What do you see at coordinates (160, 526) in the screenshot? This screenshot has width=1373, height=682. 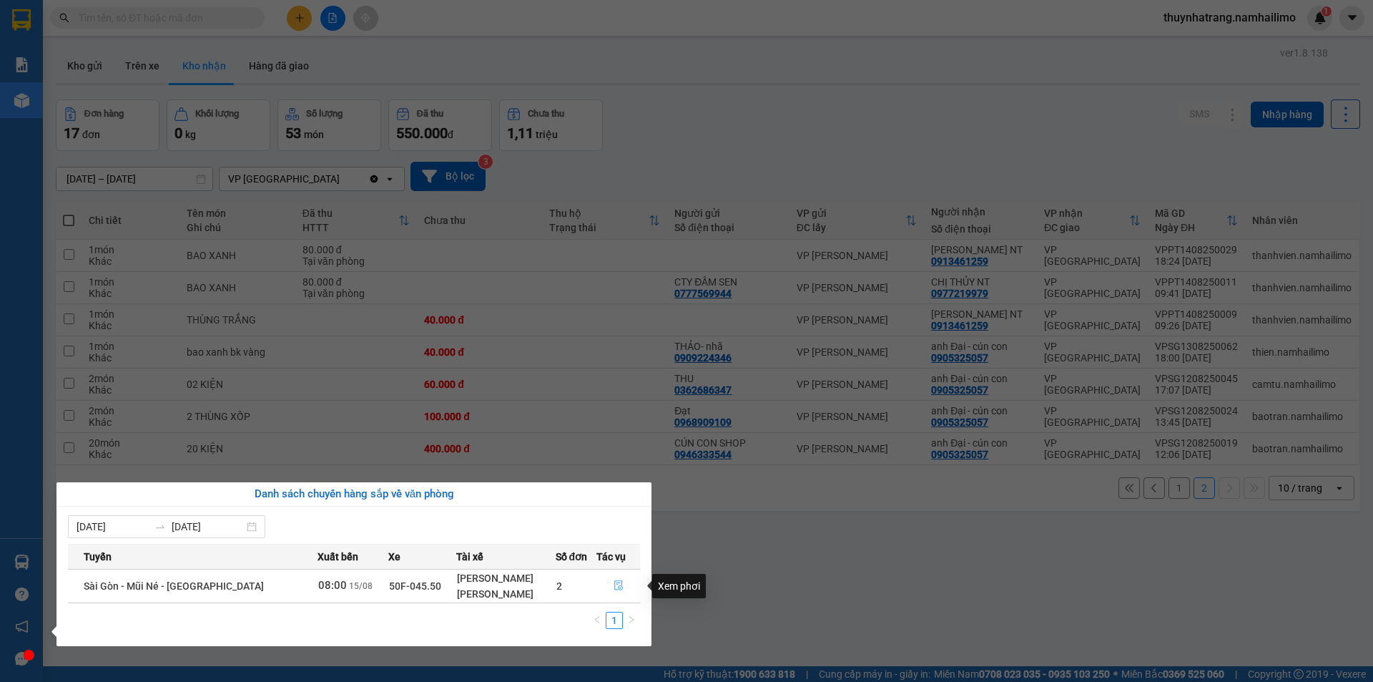 I see `span: to` at bounding box center [160, 526].